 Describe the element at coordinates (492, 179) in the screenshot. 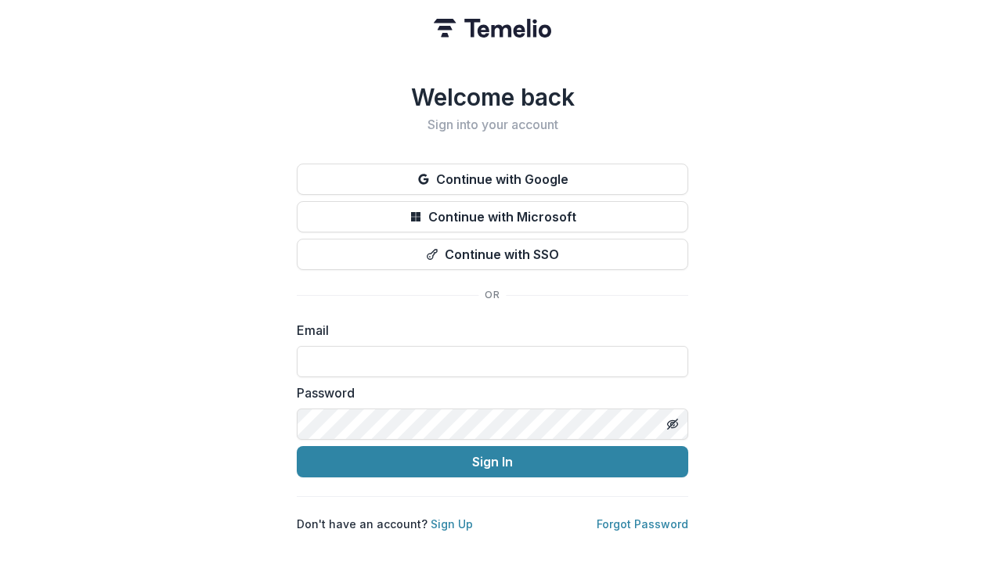

I see `button: Continue with Google` at that location.